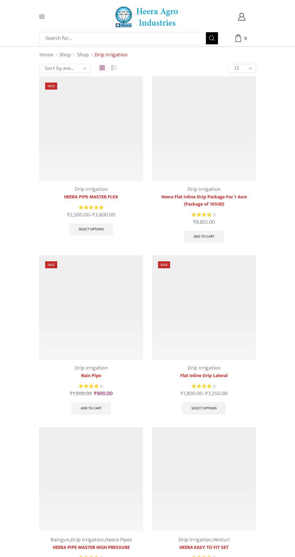  I want to click on h1: Drip Irrigation, so click(111, 55).